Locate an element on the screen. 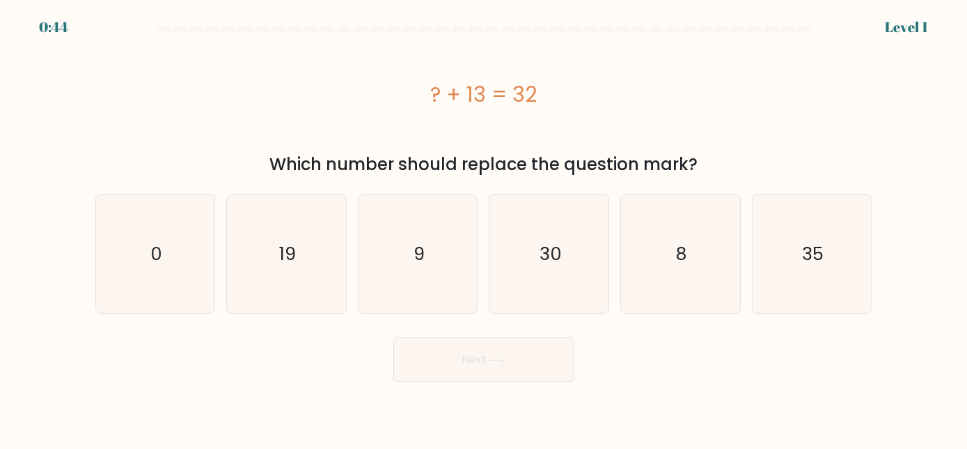 The image size is (967, 449). text: 30 is located at coordinates (550, 254).